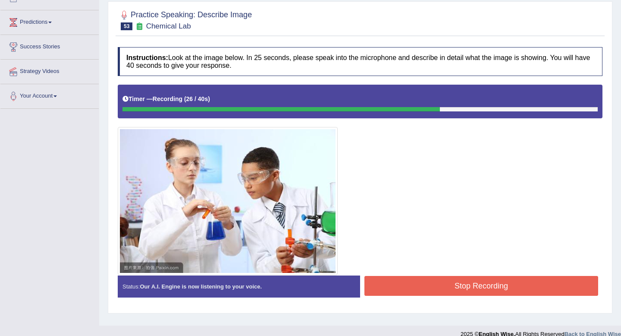  I want to click on b: Instructions:, so click(147, 57).